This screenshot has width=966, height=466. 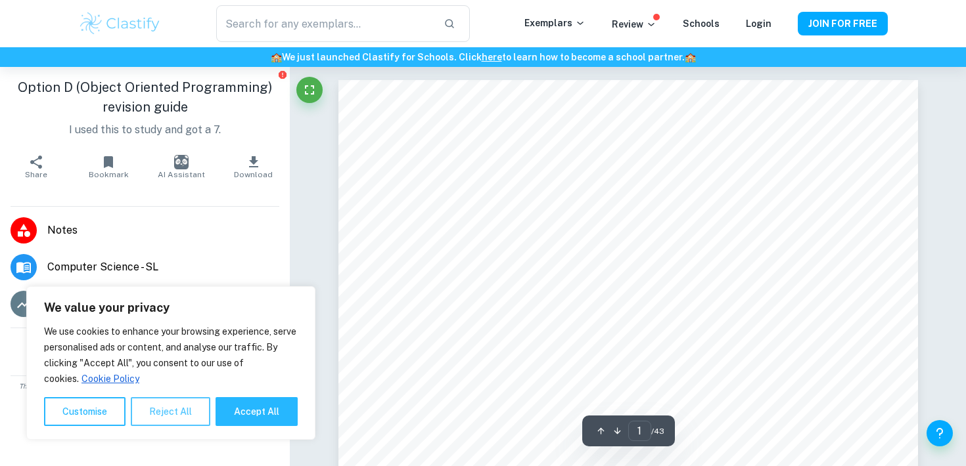 I want to click on img: Clastify logo, so click(x=120, y=24).